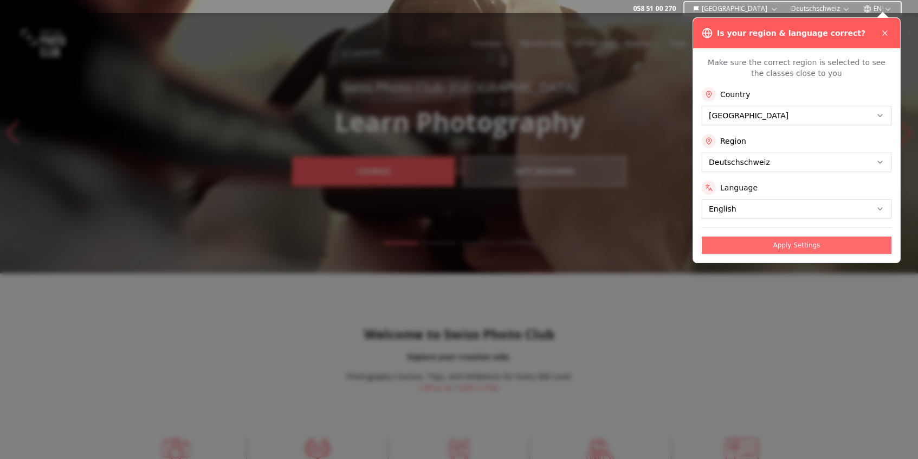 Image resolution: width=918 pixels, height=459 pixels. I want to click on label: Region, so click(734, 141).